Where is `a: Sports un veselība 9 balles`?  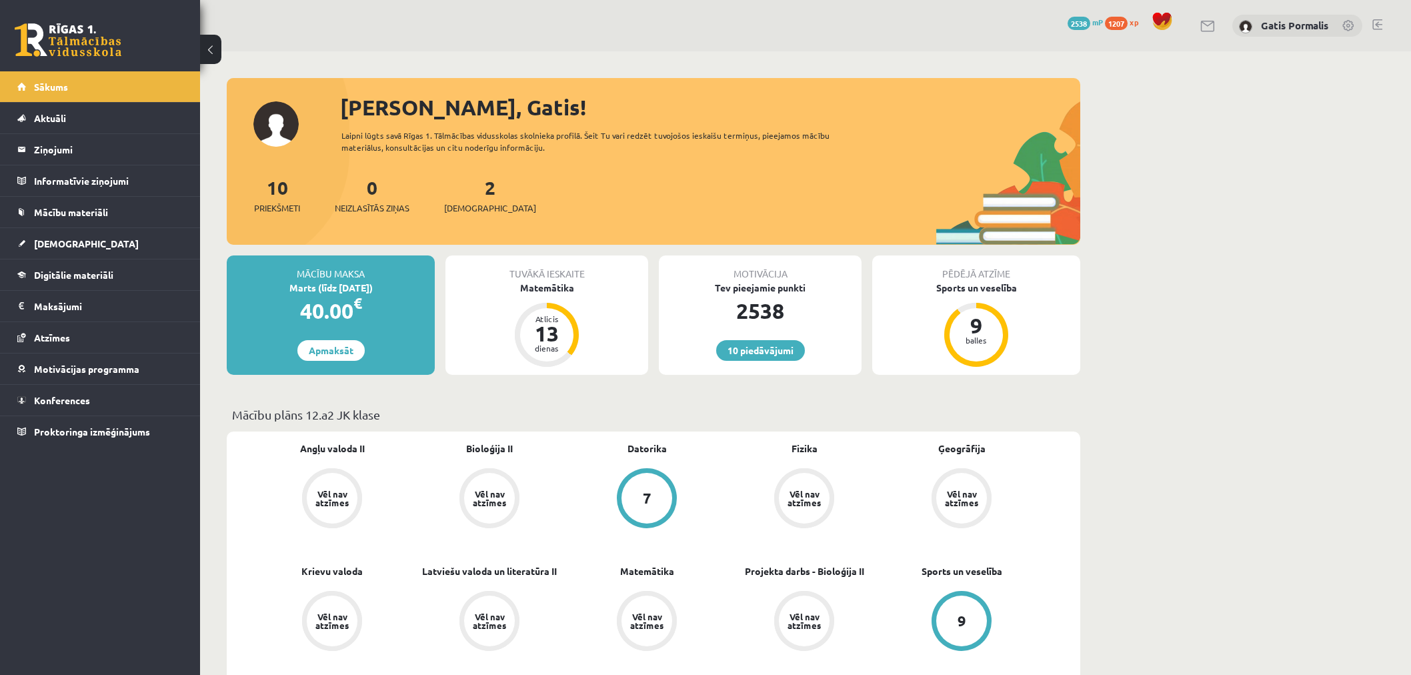 a: Sports un veselība 9 balles is located at coordinates (976, 325).